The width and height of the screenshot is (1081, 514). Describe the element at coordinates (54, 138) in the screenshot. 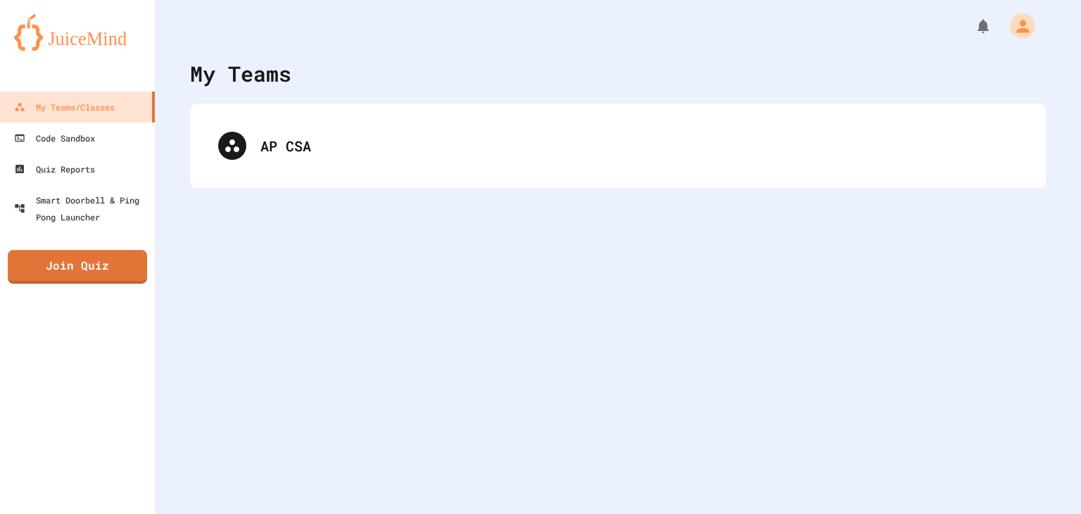

I see `div: Code Sandbox` at that location.